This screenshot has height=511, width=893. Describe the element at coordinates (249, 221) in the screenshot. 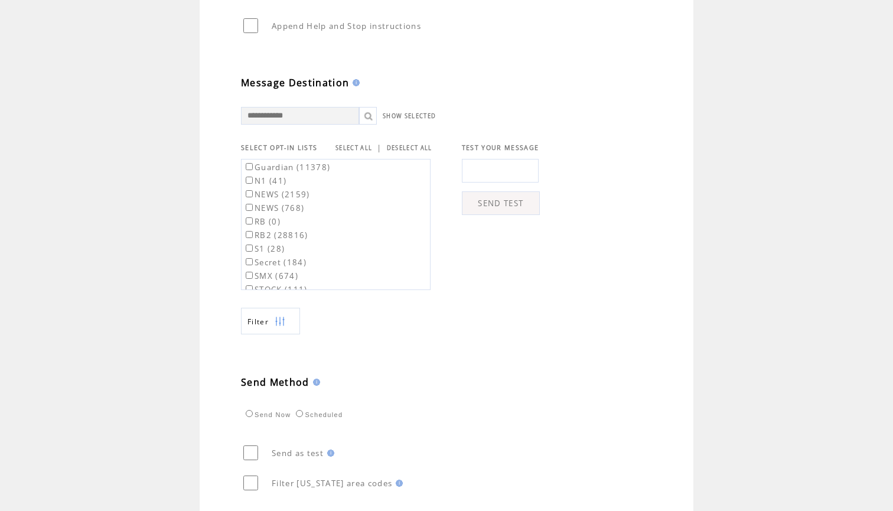

I see `input: RB (0)` at that location.